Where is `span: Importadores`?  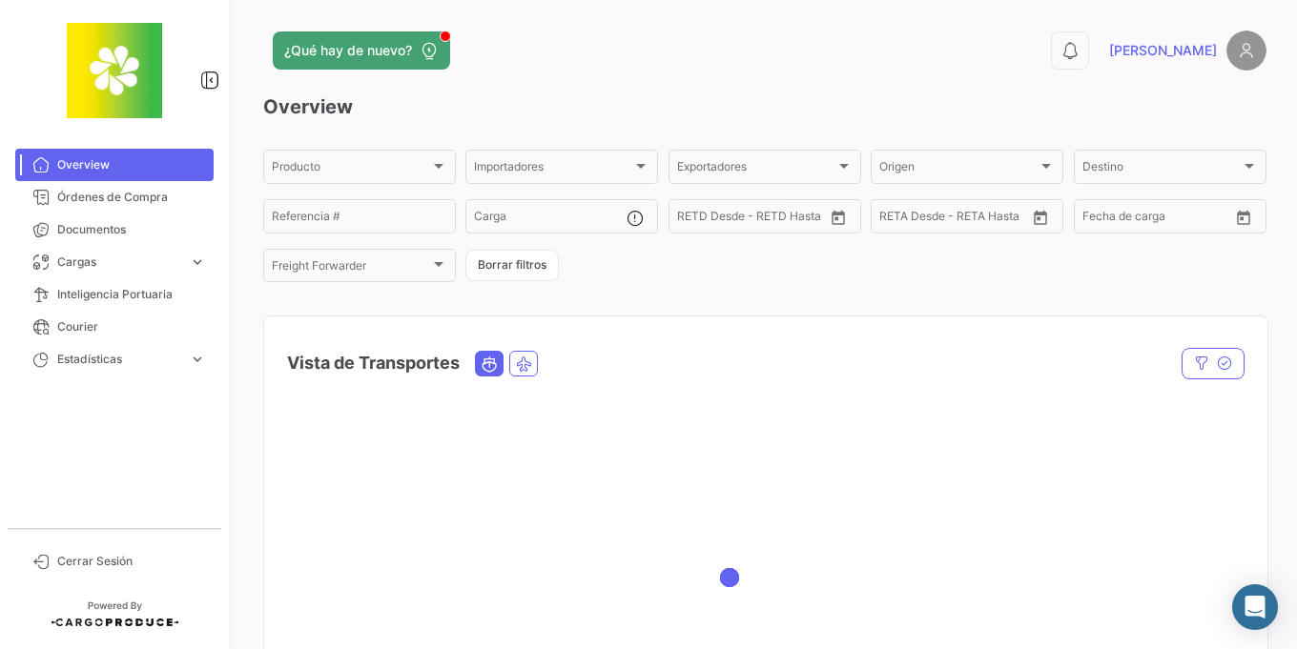
span: Importadores is located at coordinates (553, 170).